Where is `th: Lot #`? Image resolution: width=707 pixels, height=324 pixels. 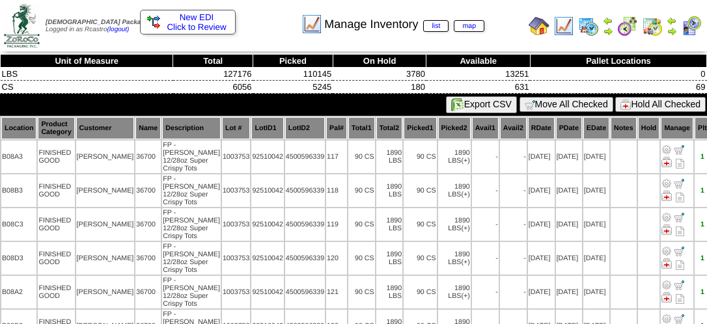
th: Lot # is located at coordinates (236, 128).